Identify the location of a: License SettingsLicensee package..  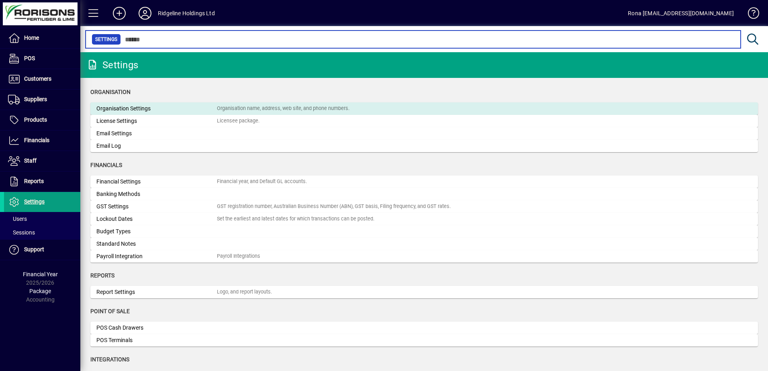
(424, 121).